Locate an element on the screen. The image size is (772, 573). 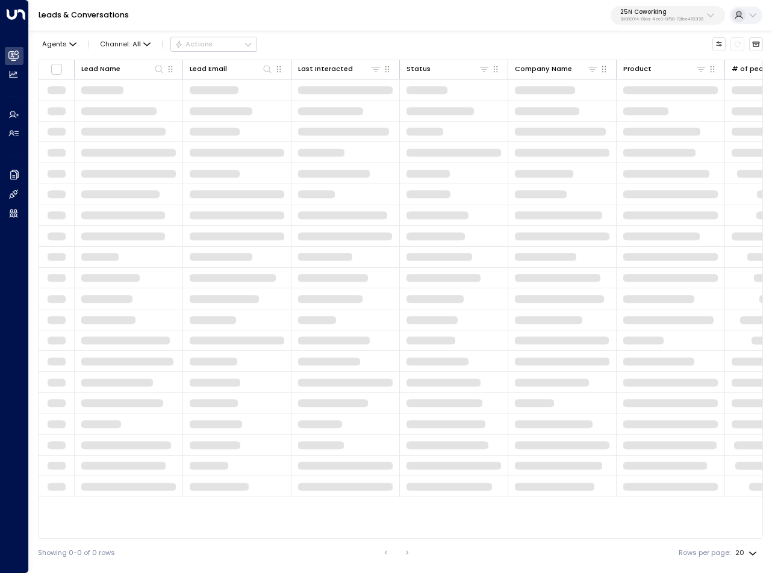
span: All is located at coordinates (137, 44).